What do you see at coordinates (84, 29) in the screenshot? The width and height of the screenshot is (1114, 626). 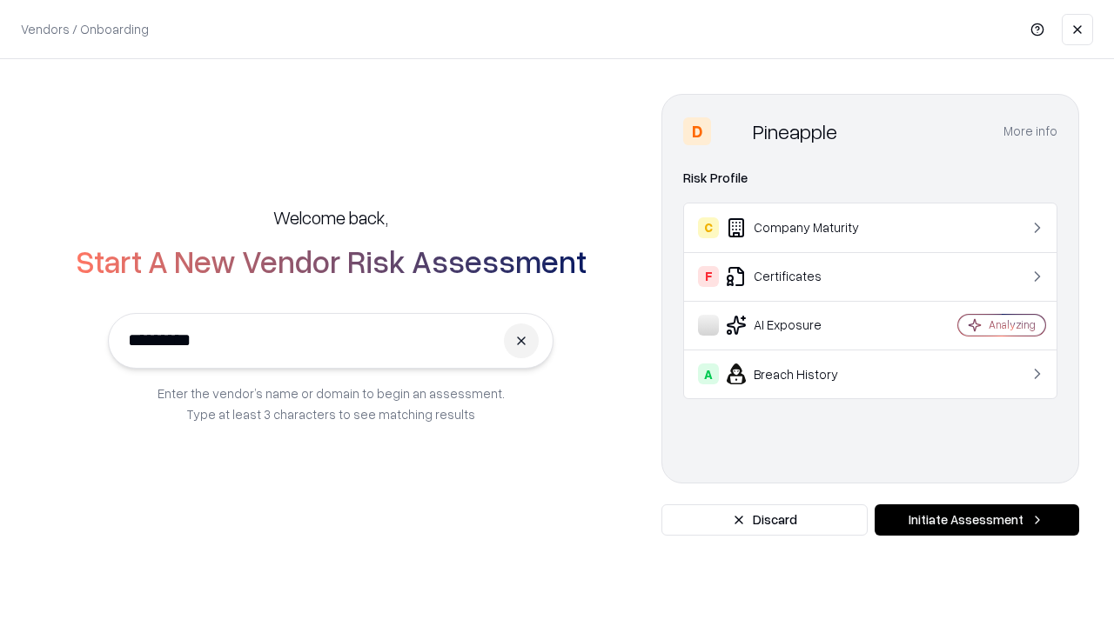 I see `p: Vendors / Onboarding` at bounding box center [84, 29].